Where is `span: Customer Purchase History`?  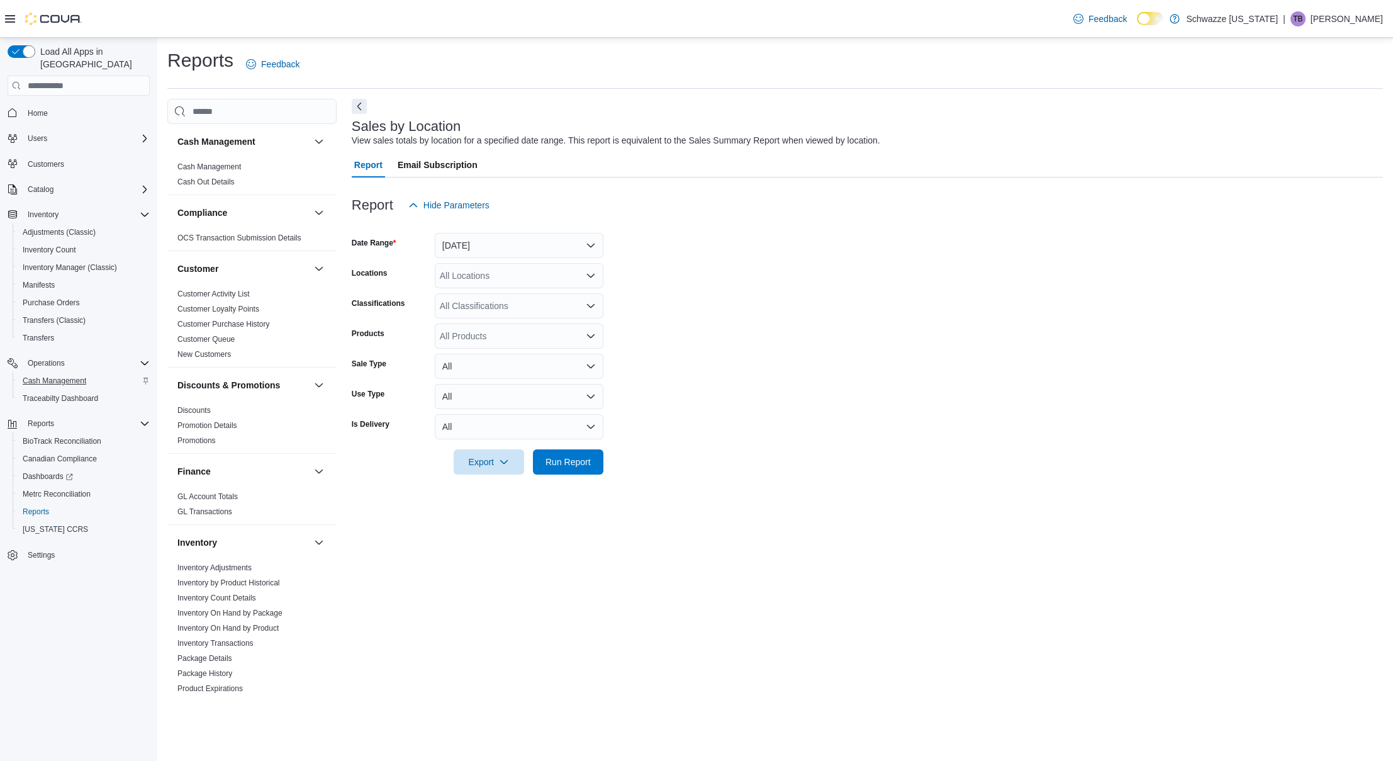 span: Customer Purchase History is located at coordinates (223, 324).